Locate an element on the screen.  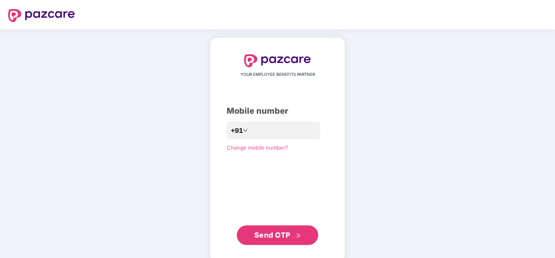
span: double-right is located at coordinates (298, 235).